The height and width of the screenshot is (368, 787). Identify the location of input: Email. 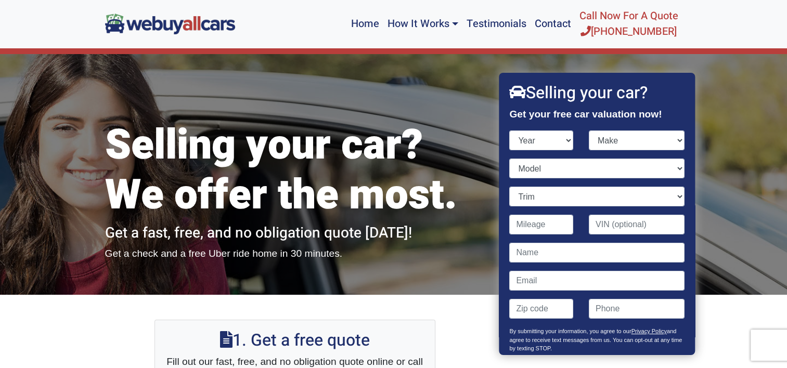
(597, 281).